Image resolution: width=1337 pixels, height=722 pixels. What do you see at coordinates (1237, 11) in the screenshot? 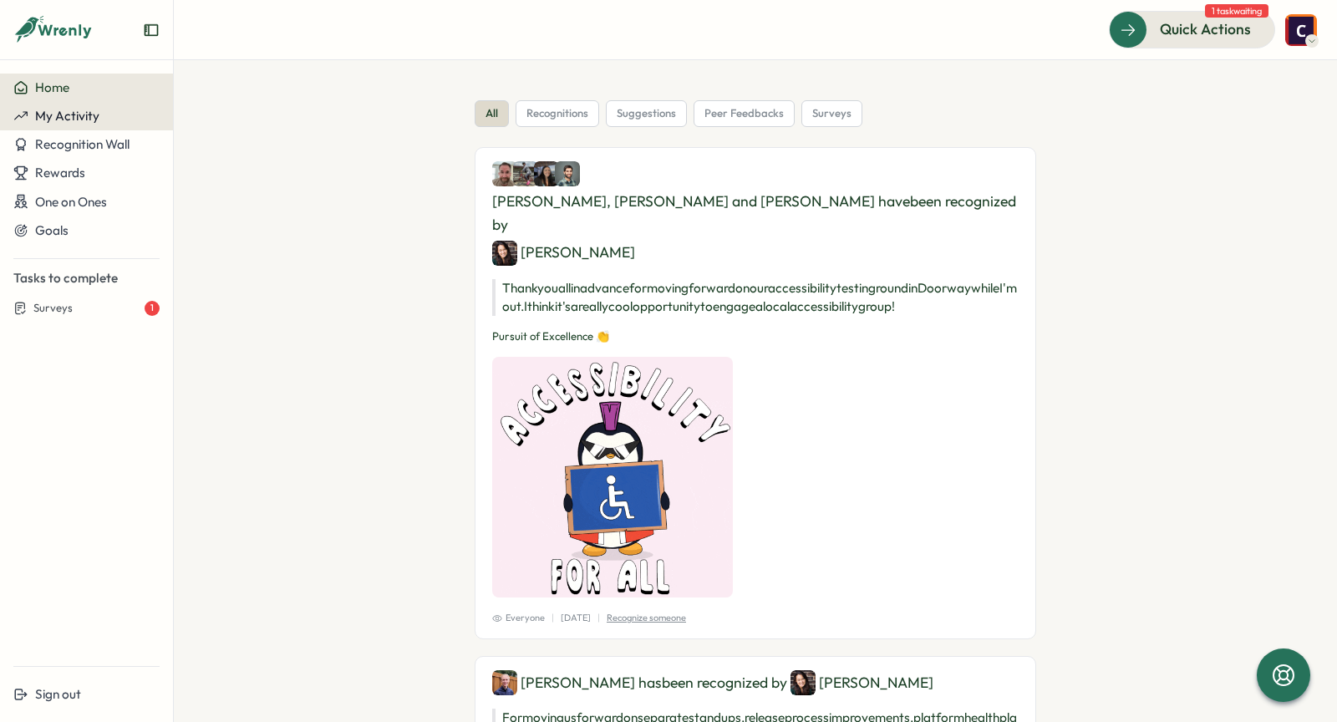
I see `span: 1 task waiting` at bounding box center [1237, 11].